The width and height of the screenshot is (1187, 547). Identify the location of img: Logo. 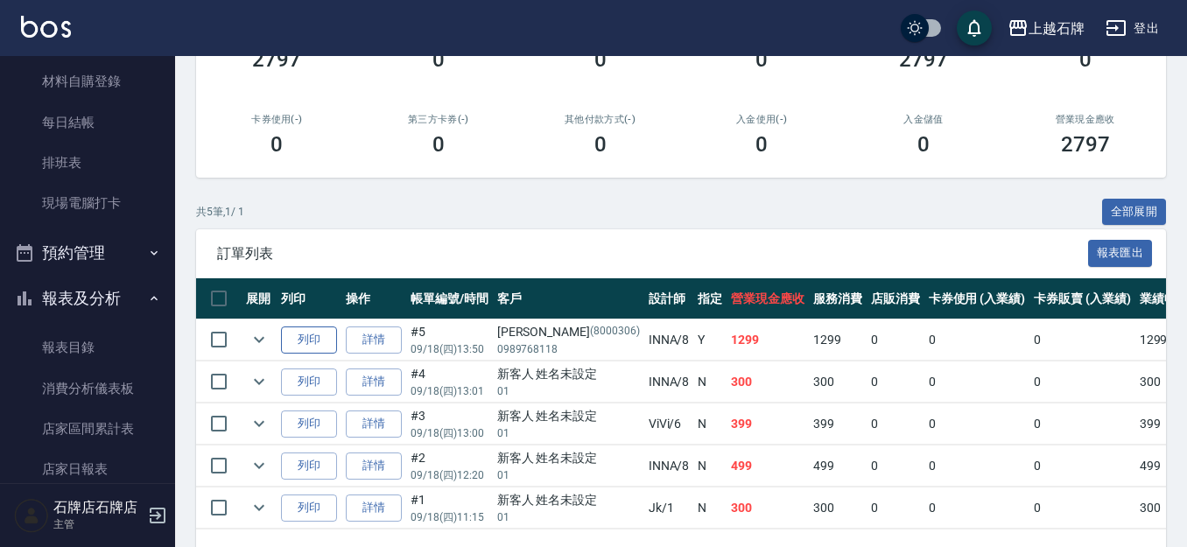
(46, 26).